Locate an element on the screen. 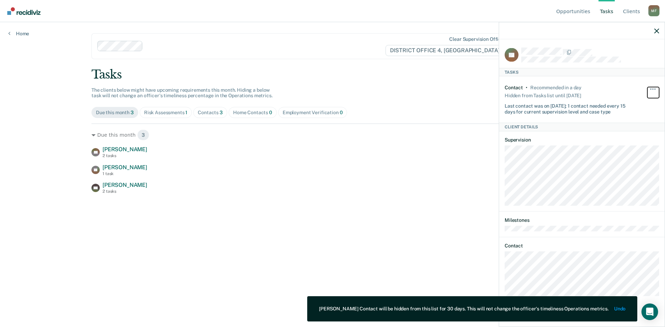  div: Open Intercom Messenger is located at coordinates (650, 312).